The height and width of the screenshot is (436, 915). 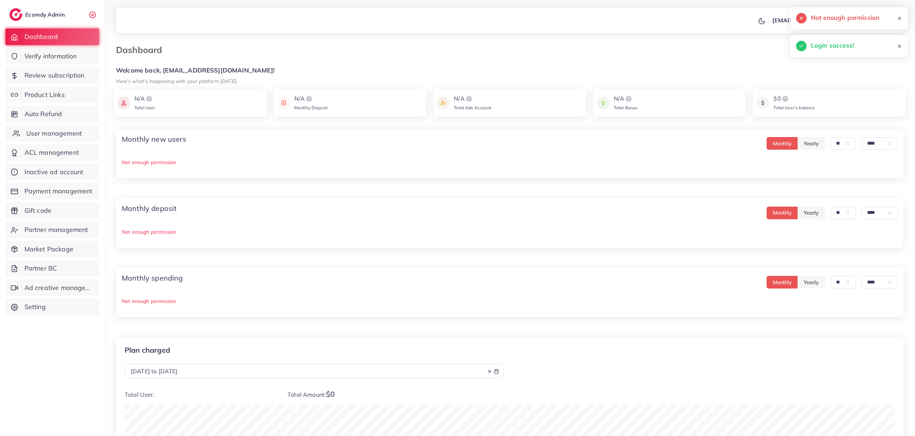 What do you see at coordinates (43, 114) in the screenshot?
I see `span: Auto Refund` at bounding box center [43, 114].